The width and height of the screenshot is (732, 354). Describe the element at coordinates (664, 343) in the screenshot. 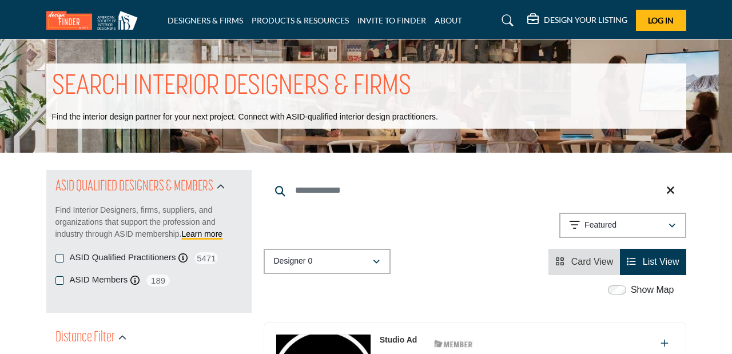

I see `a: Add To List` at that location.